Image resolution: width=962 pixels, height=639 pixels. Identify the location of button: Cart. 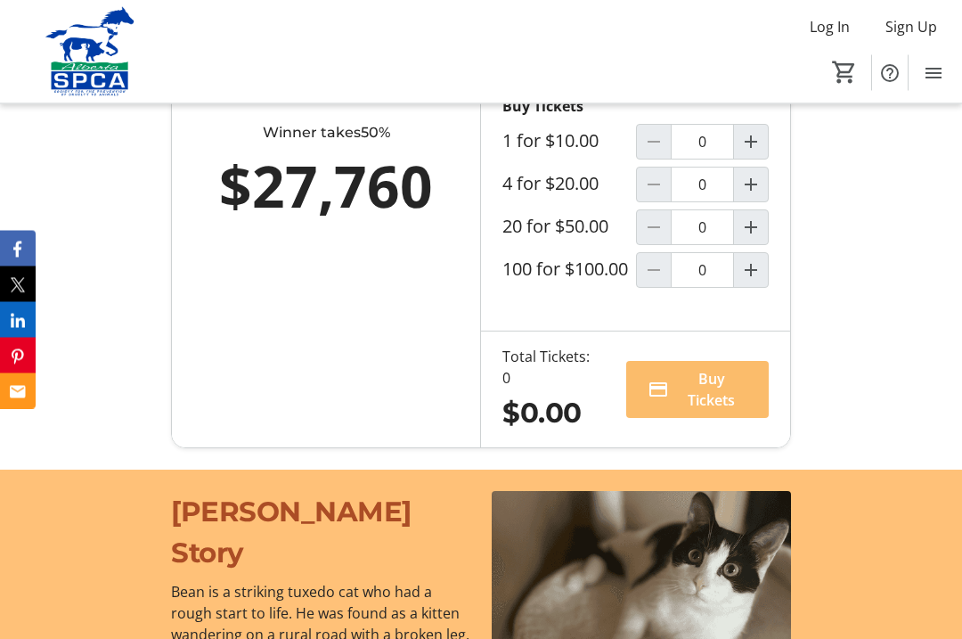
(845, 72).